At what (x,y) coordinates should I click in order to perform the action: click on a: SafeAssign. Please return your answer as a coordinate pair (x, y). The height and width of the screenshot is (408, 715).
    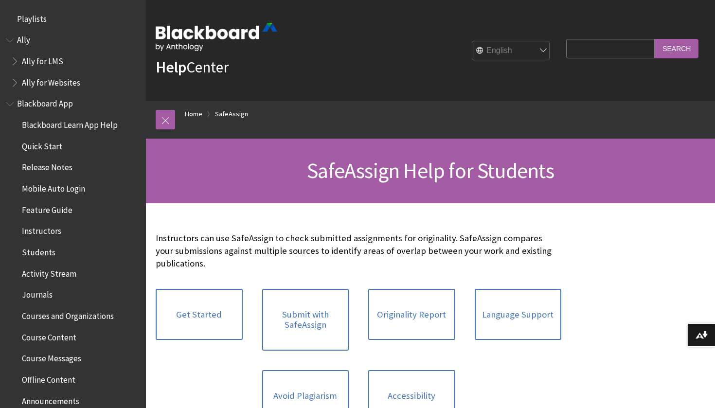
    Looking at the image, I should click on (231, 114).